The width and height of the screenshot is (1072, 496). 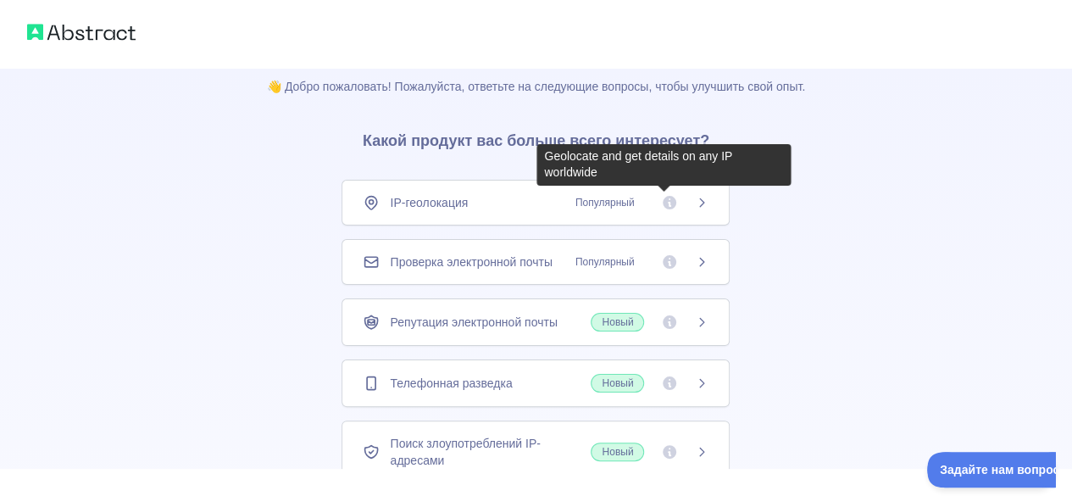 I want to click on div: Geolocate and get details on any IP worldwide, so click(x=664, y=164).